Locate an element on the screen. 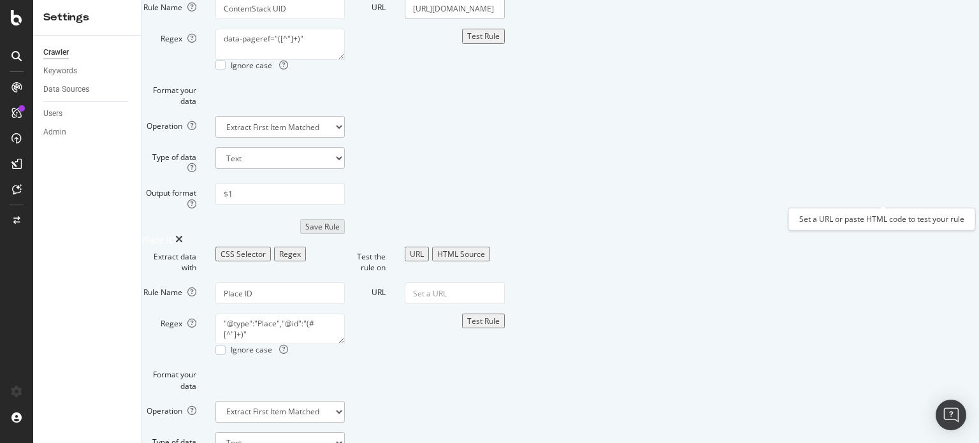 This screenshot has height=443, width=979. div: CSS Selector is located at coordinates (243, 254).